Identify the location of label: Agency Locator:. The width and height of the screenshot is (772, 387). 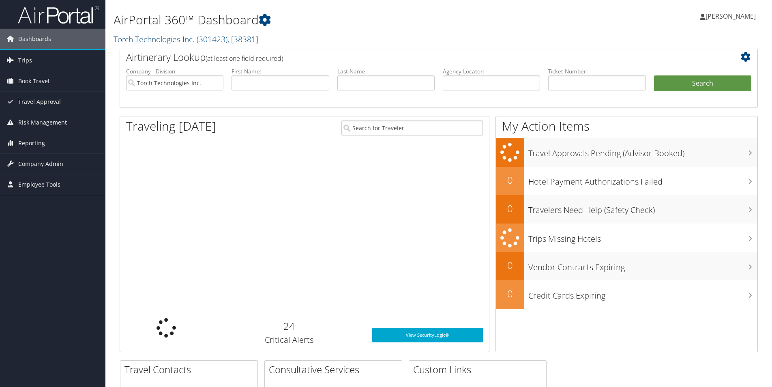
(492, 71).